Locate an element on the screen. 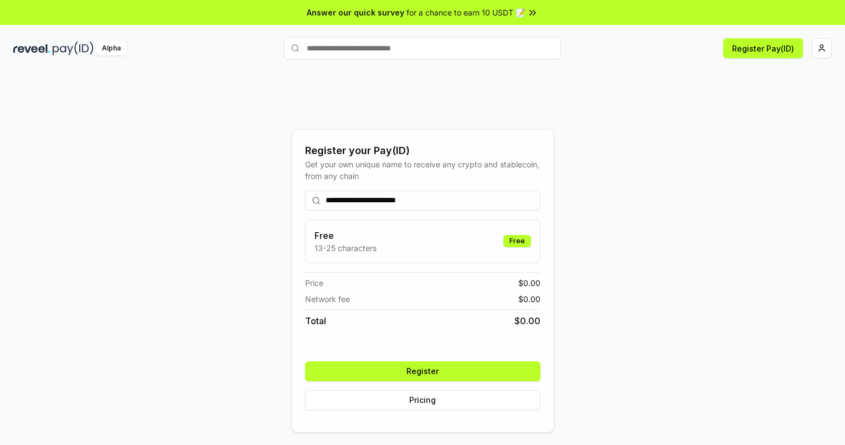 The width and height of the screenshot is (845, 445). span: Total is located at coordinates (316, 321).